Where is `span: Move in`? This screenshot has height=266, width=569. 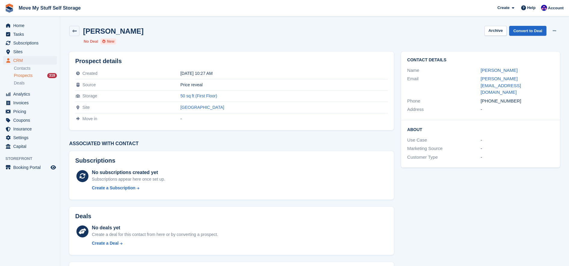 span: Move in is located at coordinates (90, 119).